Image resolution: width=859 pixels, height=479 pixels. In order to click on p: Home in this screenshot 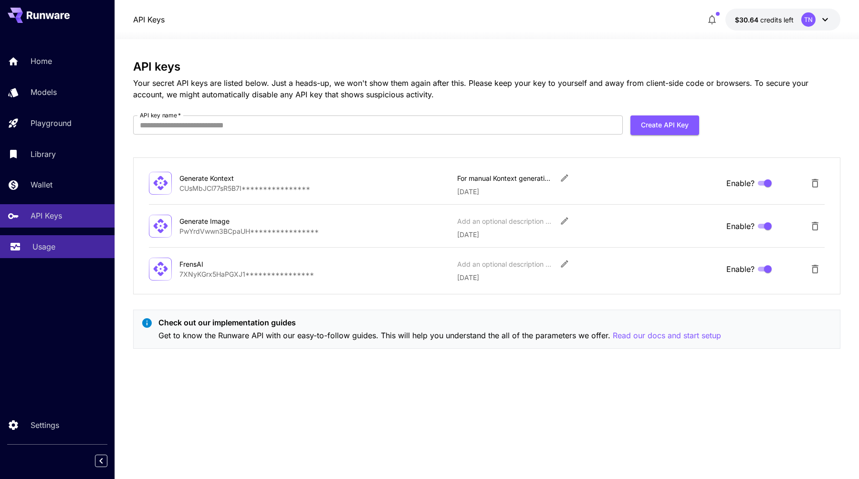, I will do `click(41, 61)`.